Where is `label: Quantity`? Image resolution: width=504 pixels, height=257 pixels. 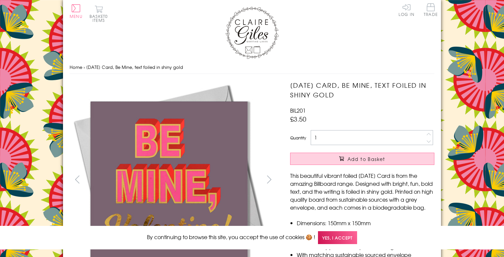
label: Quantity is located at coordinates (298, 138).